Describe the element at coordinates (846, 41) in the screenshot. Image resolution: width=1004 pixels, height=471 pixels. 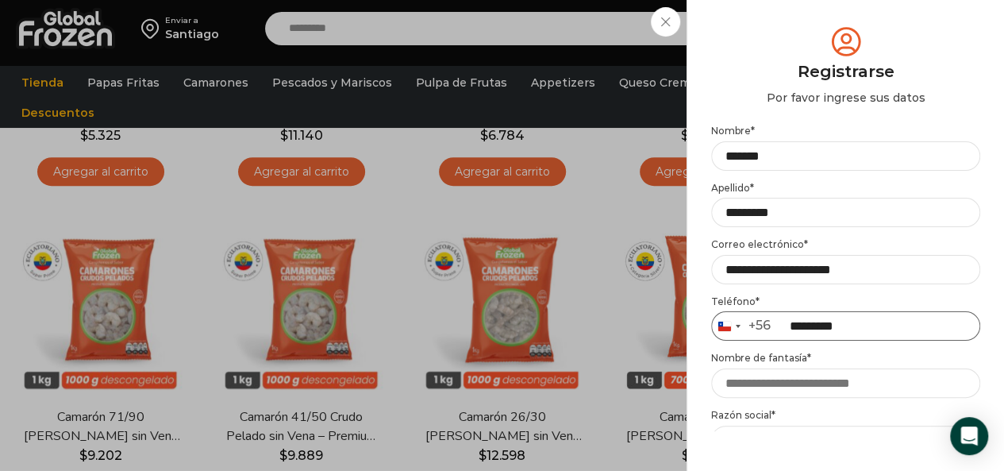
I see `img: tabler-icon-user-circle.svg` at that location.